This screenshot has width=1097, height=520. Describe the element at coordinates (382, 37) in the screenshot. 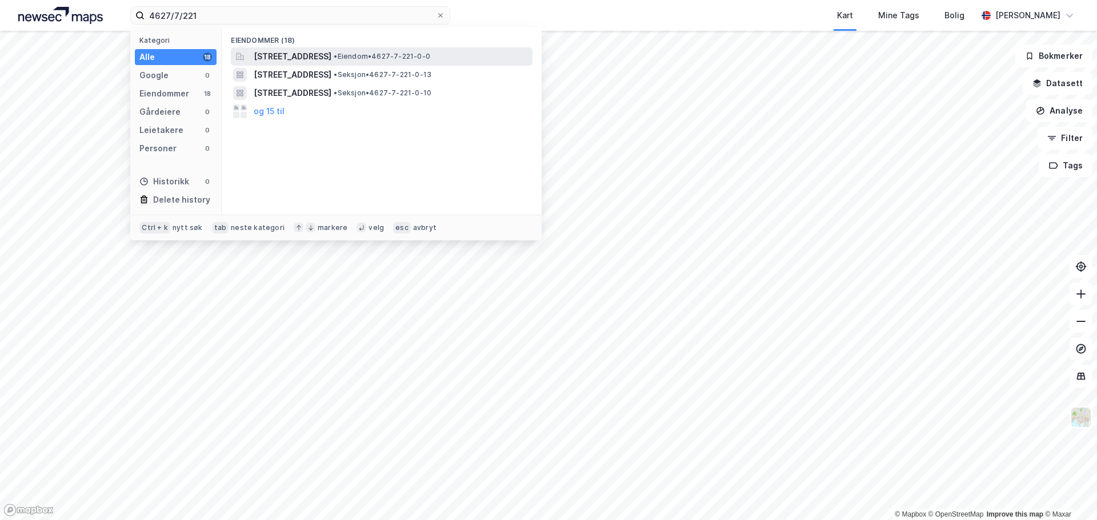

I see `div: Eiendommer (18)` at that location.